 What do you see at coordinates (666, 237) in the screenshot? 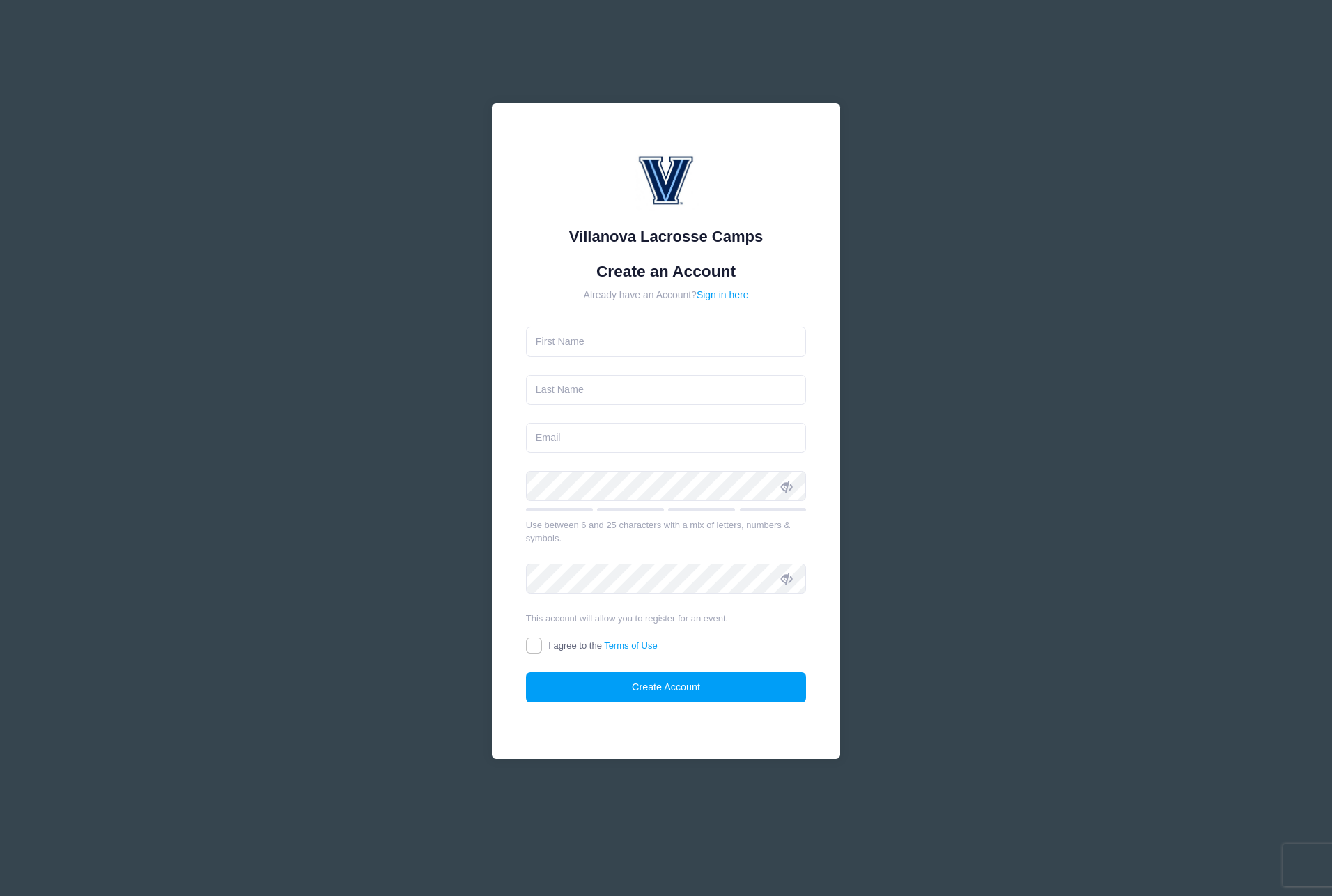
I see `div: Villanova Lacrosse Camps` at bounding box center [666, 237].